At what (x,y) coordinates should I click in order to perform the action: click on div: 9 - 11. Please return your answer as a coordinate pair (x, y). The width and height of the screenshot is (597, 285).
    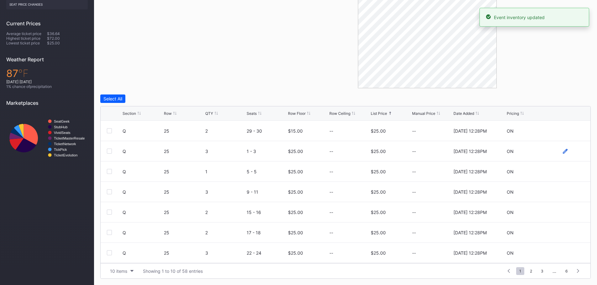
    Looking at the image, I should click on (266, 192).